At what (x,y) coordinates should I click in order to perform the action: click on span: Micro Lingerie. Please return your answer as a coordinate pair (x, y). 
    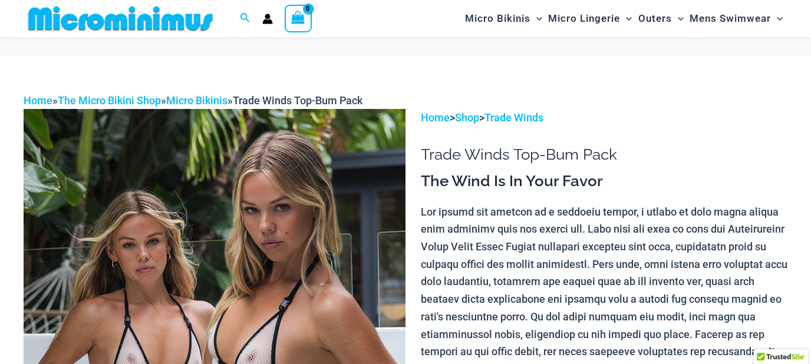
    Looking at the image, I should click on (584, 18).